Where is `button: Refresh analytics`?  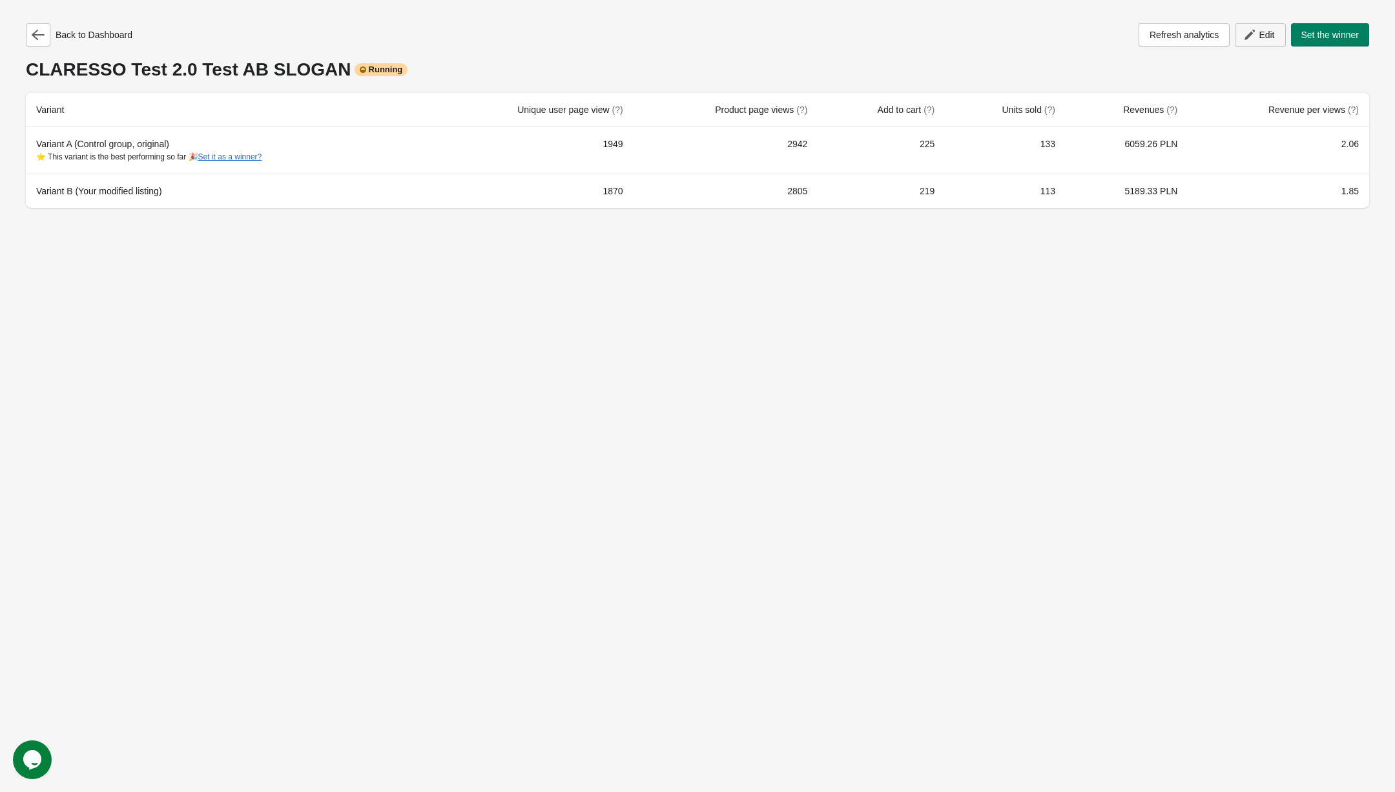 button: Refresh analytics is located at coordinates (1184, 35).